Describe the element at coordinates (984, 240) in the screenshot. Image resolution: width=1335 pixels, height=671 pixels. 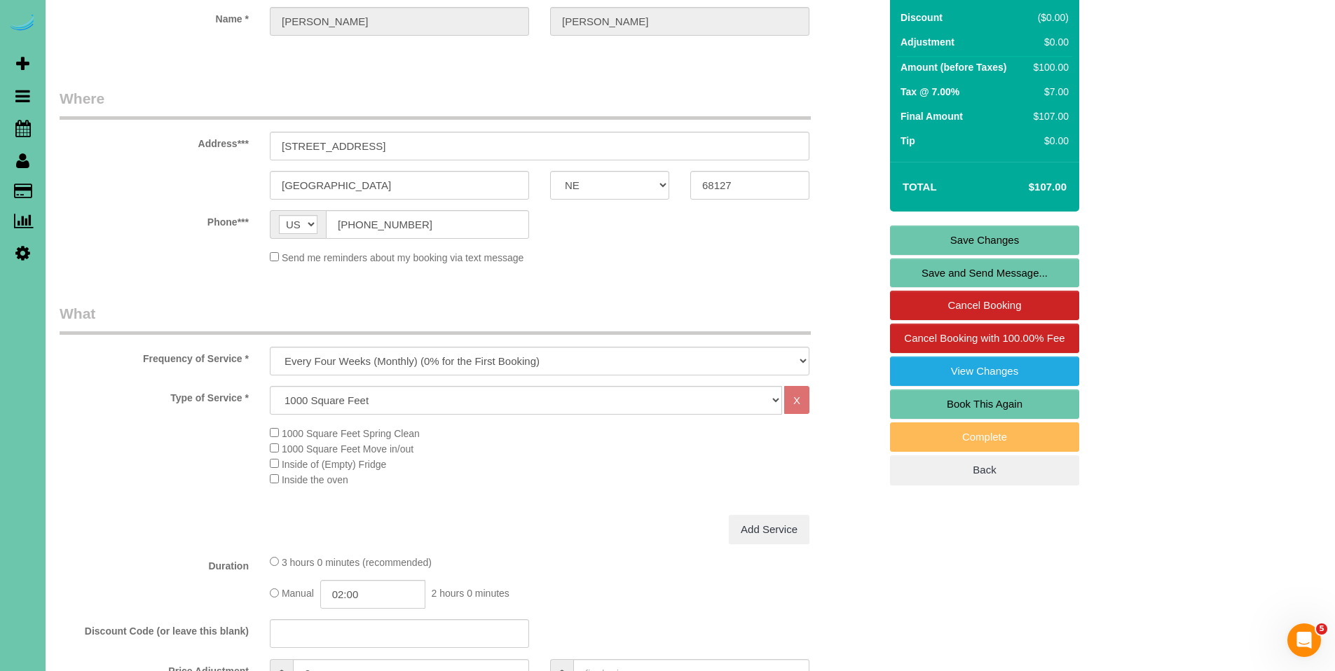
I see `a: Save Changes` at that location.